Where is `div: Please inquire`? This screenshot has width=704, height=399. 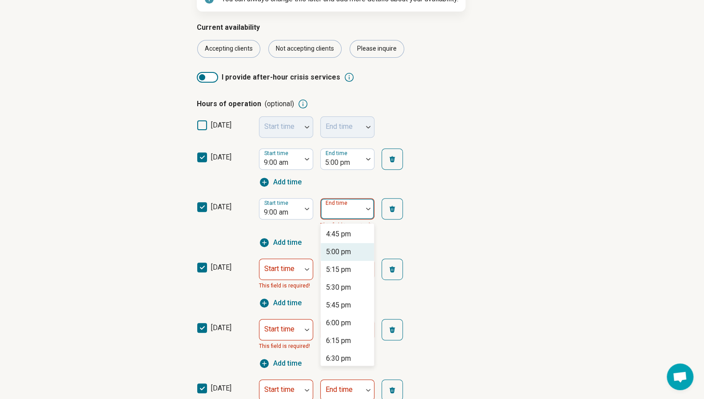 div: Please inquire is located at coordinates (376, 49).